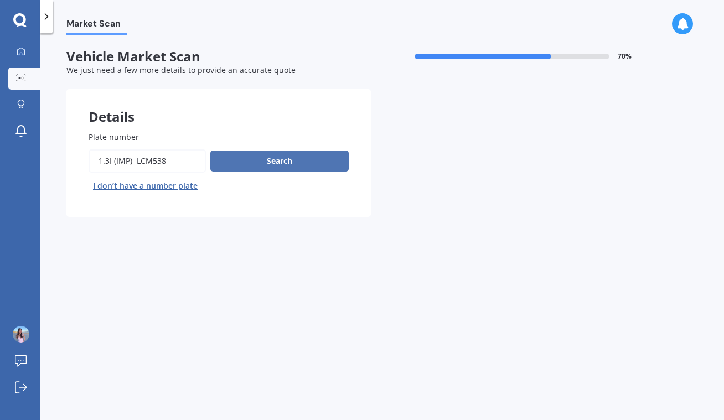  Describe the element at coordinates (145, 186) in the screenshot. I see `button: I don’t have a number plate` at that location.